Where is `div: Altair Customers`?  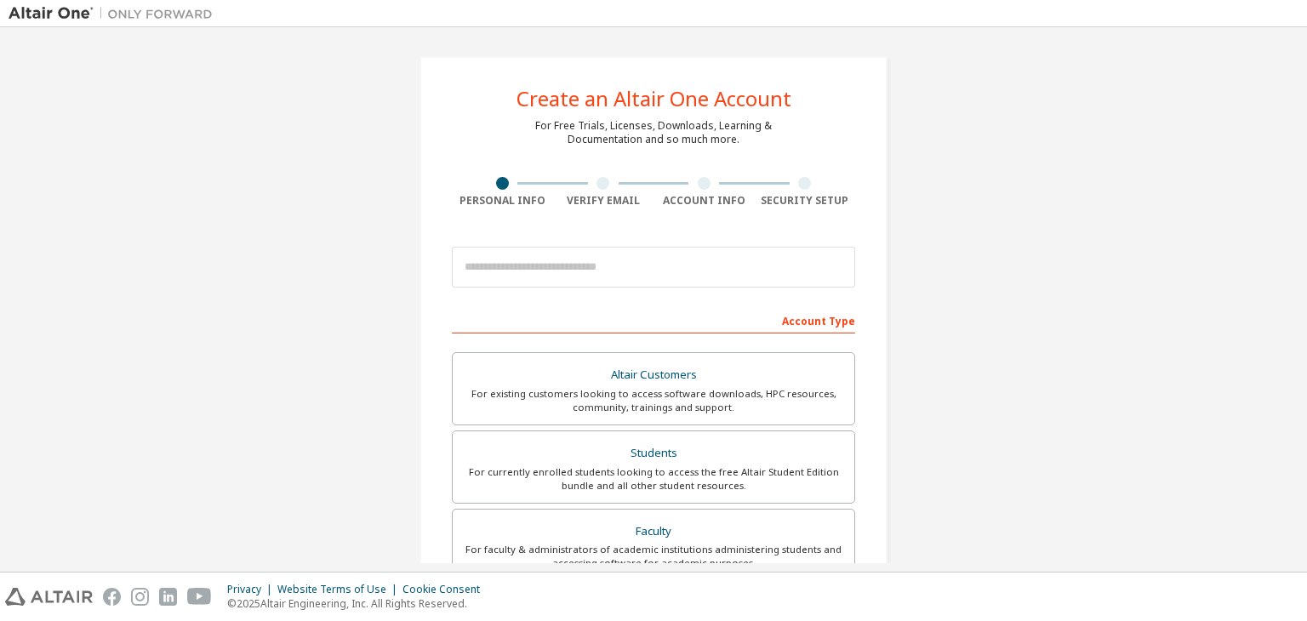
div: Altair Customers is located at coordinates (653, 375).